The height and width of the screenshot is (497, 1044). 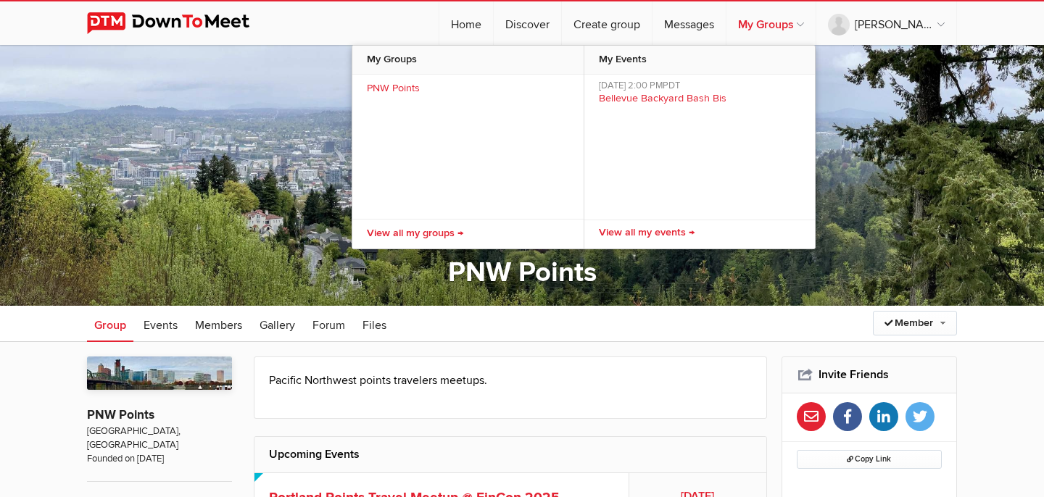 What do you see at coordinates (467, 60) in the screenshot?
I see `span: My Groups` at bounding box center [467, 60].